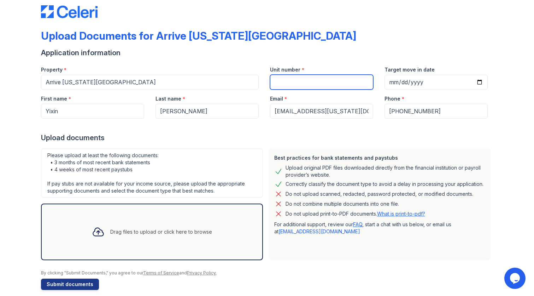  What do you see at coordinates (54, 99) in the screenshot?
I see `label: First name` at bounding box center [54, 99].